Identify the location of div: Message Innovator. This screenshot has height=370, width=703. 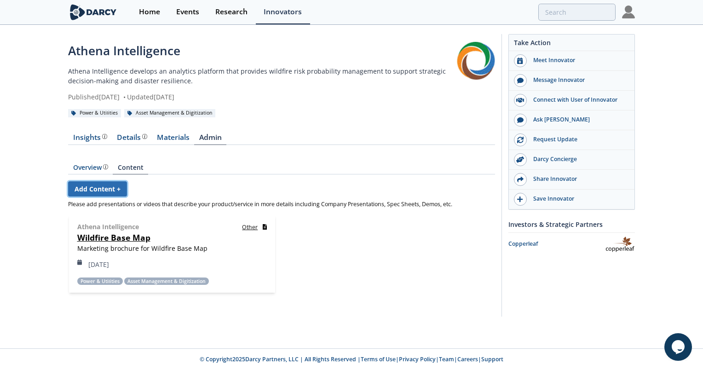
(578, 80).